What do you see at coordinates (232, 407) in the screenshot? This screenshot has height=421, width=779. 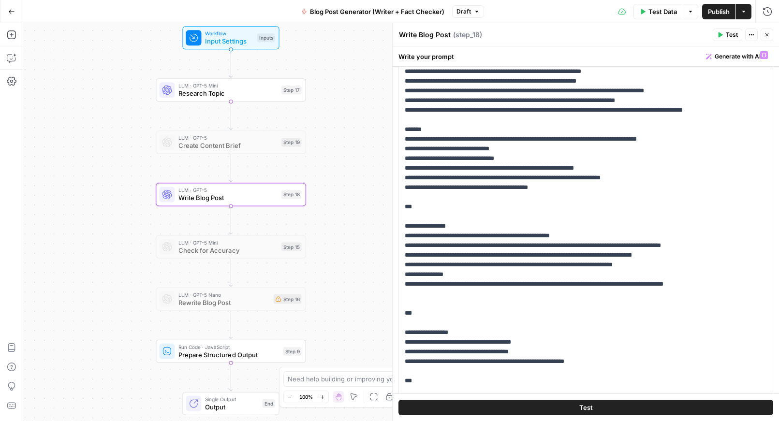 I see `span: Output` at bounding box center [232, 407].